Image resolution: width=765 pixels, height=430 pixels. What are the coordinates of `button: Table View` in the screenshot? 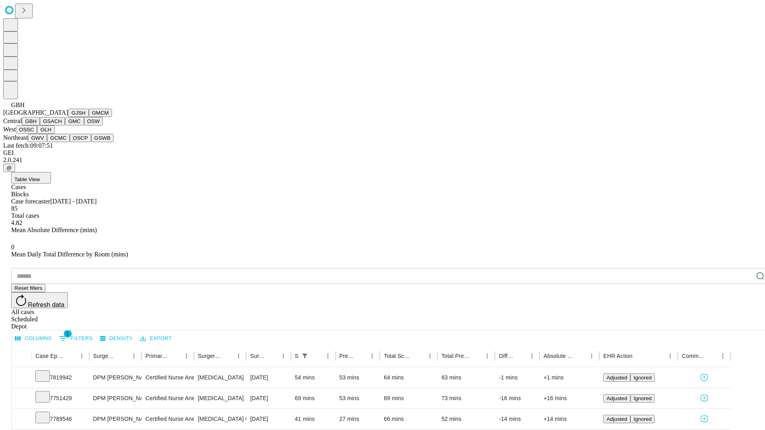 It's located at (31, 178).